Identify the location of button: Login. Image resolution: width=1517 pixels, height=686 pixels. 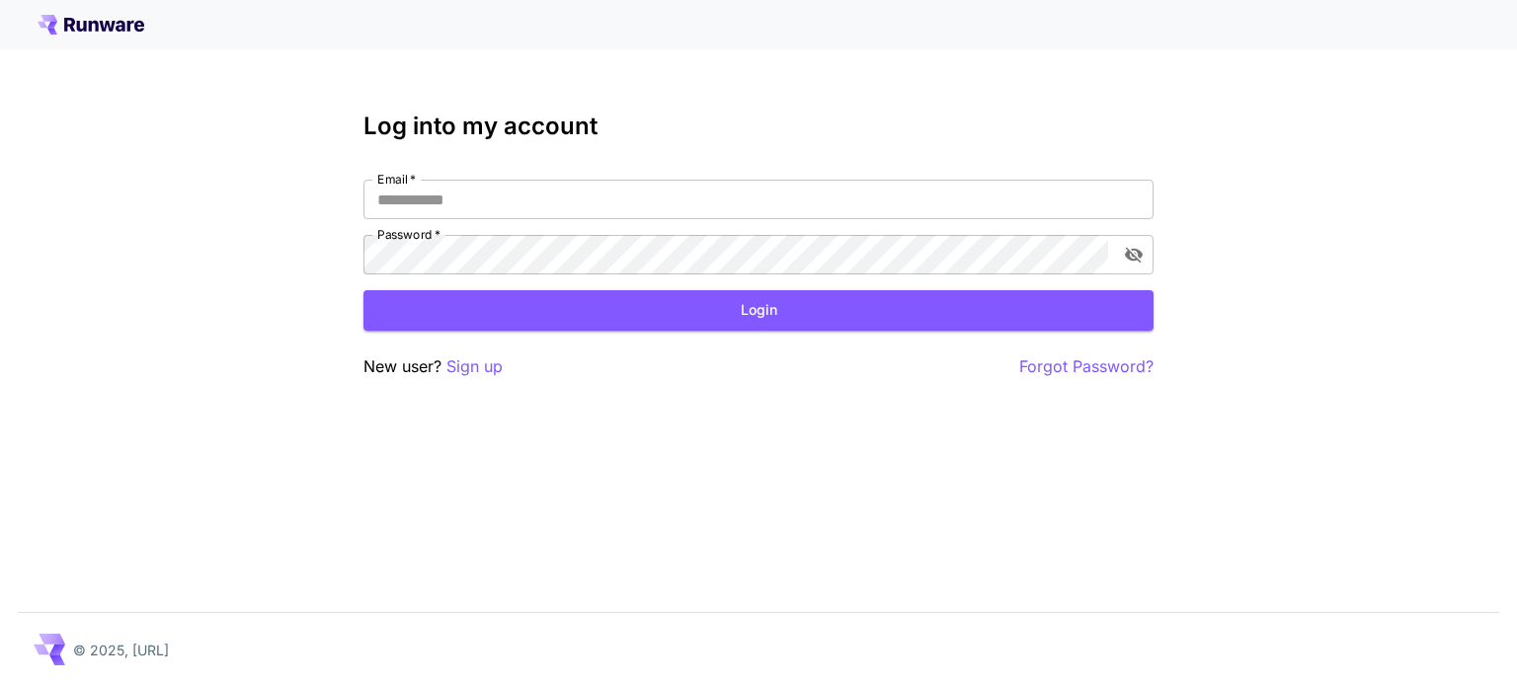
(759, 310).